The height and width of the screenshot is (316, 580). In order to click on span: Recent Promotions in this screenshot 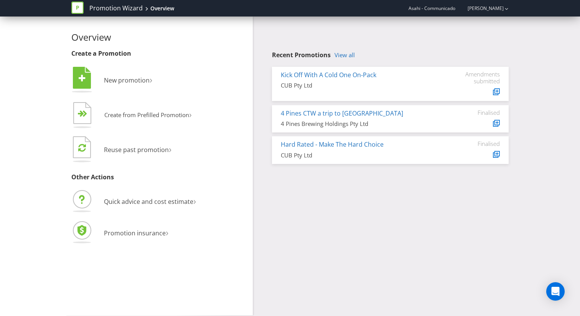, I will do `click(301, 55)`.